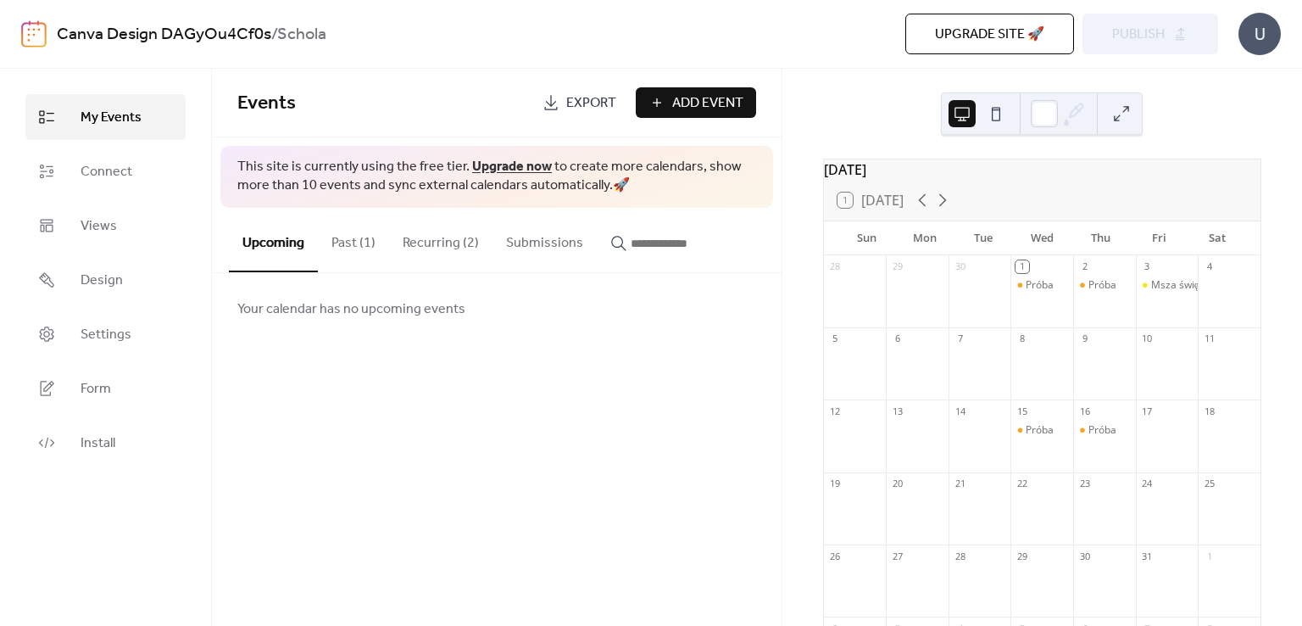  I want to click on div: 20, so click(897, 483).